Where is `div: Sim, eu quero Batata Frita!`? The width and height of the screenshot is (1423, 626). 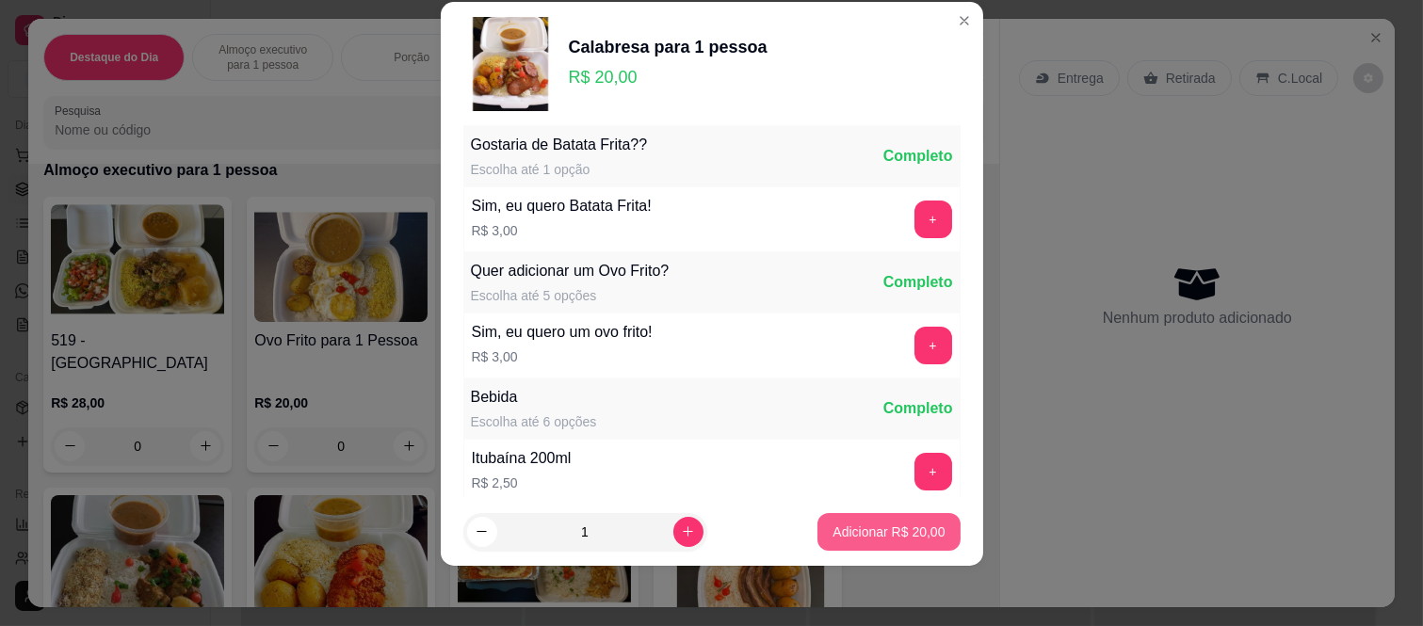
div: Sim, eu quero Batata Frita! is located at coordinates (561, 206).